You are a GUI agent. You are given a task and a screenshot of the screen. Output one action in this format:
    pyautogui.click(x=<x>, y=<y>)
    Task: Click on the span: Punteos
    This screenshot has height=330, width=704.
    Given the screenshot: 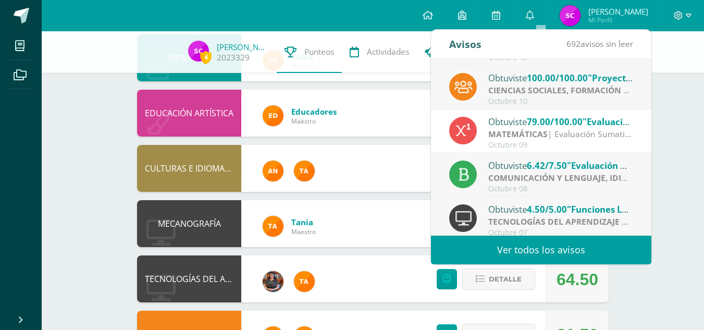 What is the action you would take?
    pyautogui.click(x=319, y=52)
    